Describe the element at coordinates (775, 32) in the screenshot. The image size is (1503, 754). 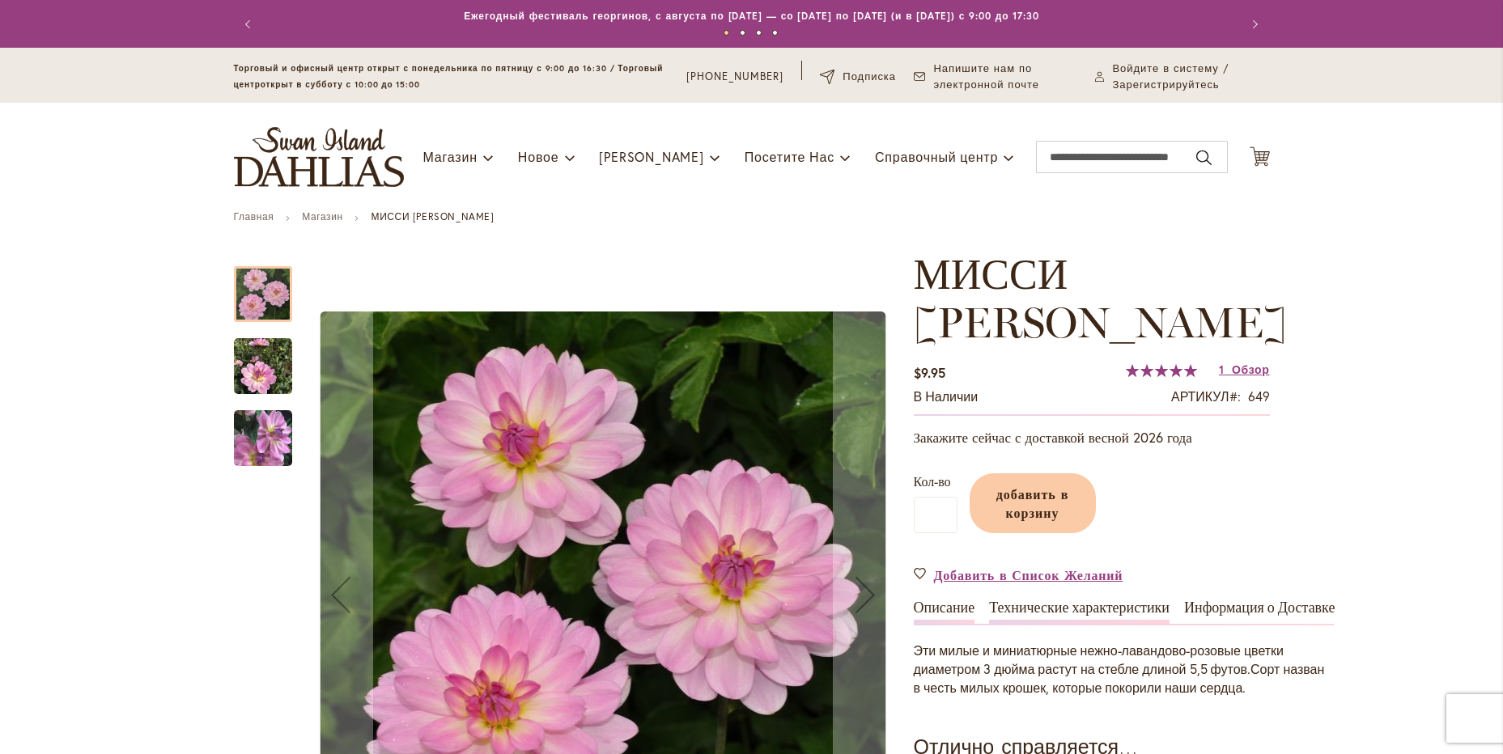
I see `button: 4 из 4` at that location.